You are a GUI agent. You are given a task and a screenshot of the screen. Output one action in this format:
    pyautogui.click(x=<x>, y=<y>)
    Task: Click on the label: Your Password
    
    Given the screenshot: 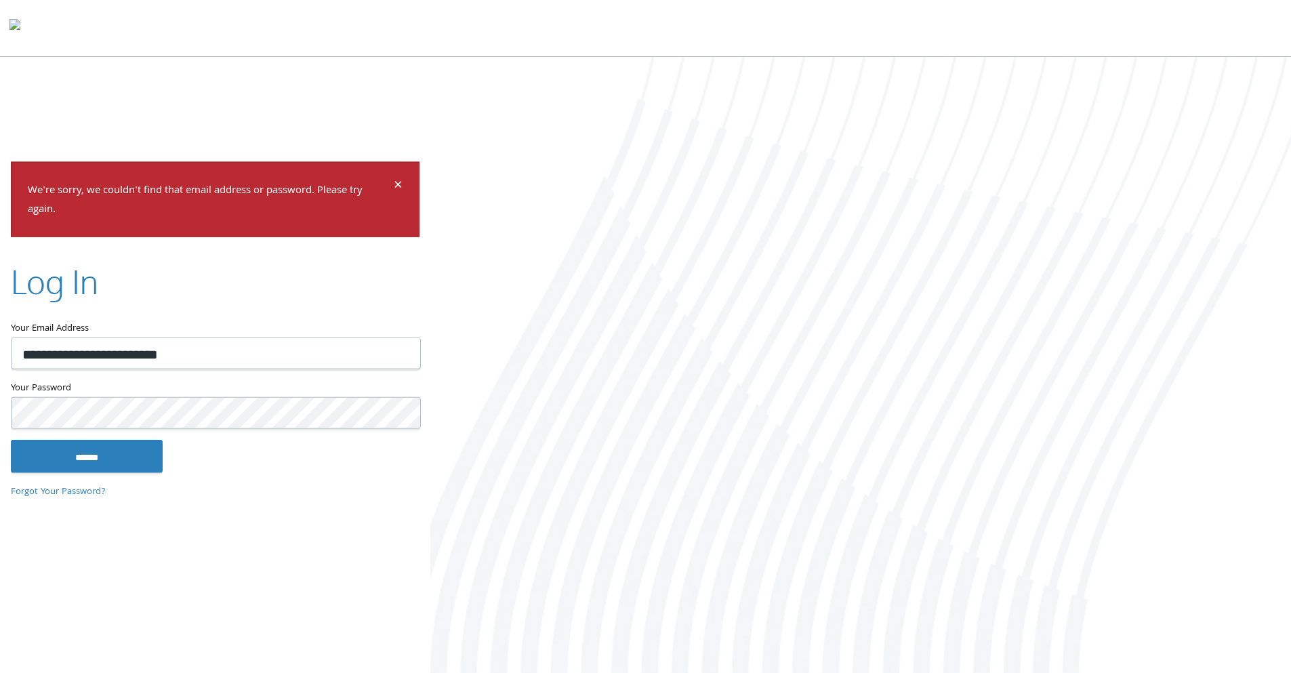 What is the action you would take?
    pyautogui.click(x=215, y=388)
    